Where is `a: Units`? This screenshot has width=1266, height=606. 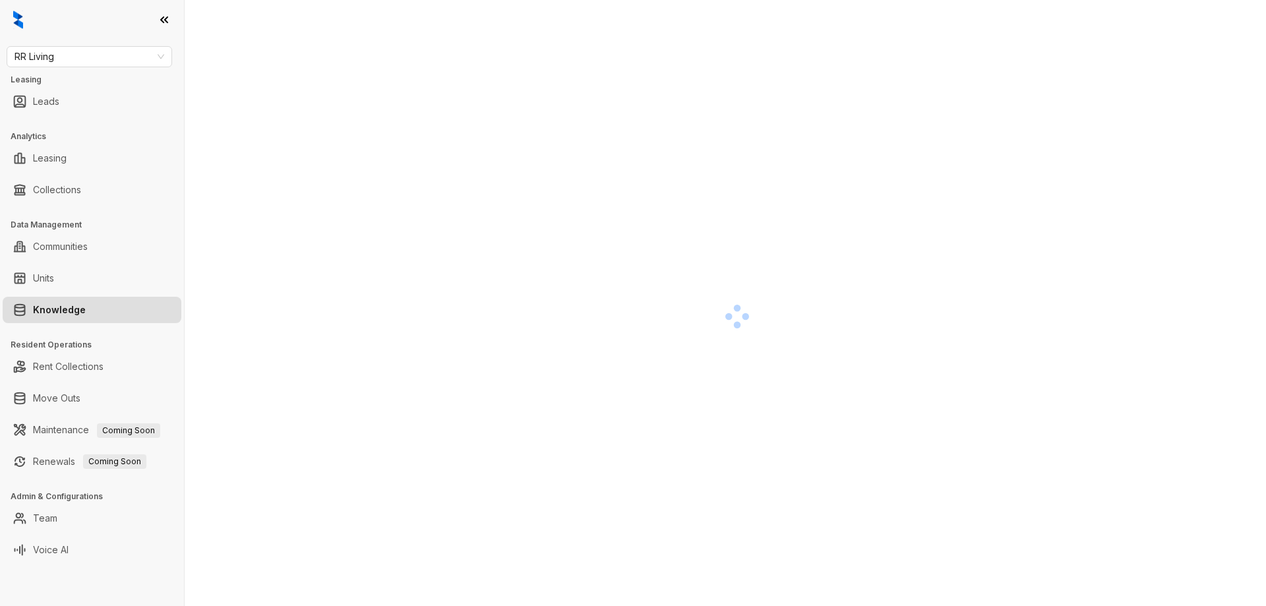 a: Units is located at coordinates (44, 278).